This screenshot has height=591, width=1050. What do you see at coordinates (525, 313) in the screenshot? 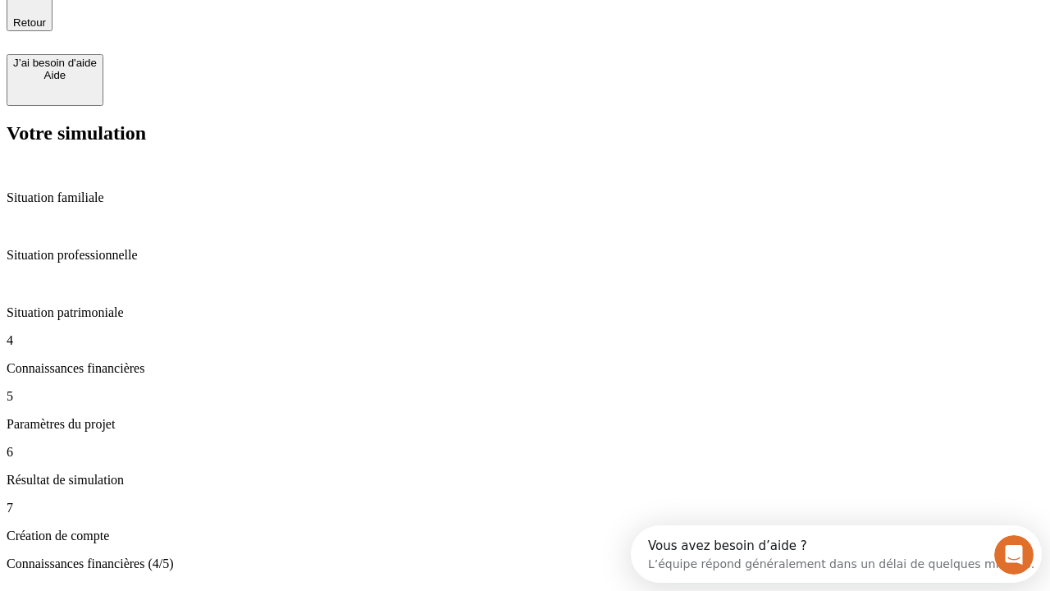
I see `p: Situation patrimoniale` at bounding box center [525, 313].